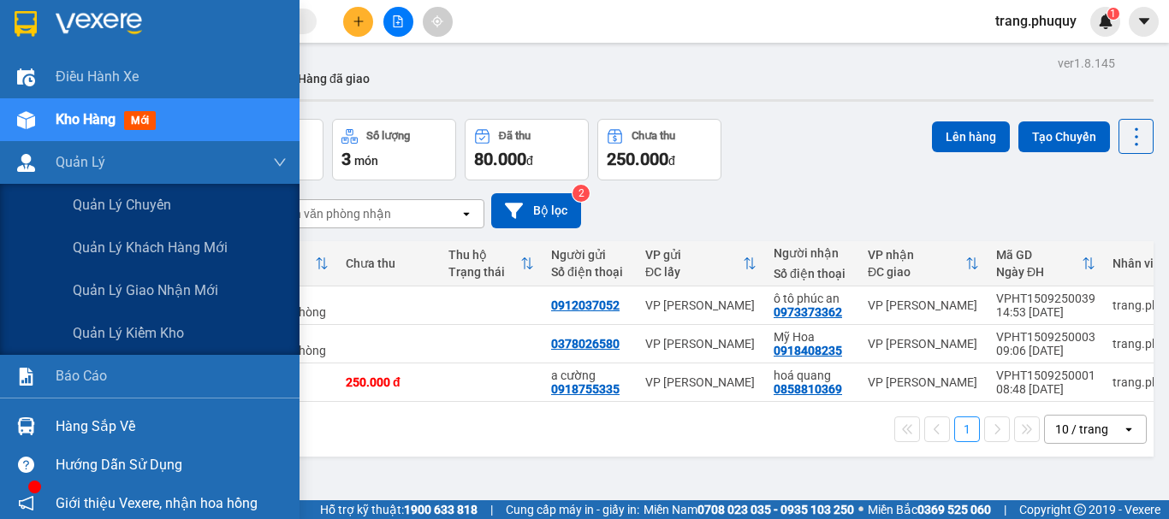 Image resolution: width=1169 pixels, height=519 pixels. Describe the element at coordinates (1045, 376) in the screenshot. I see `div: VPHT1509250001` at that location.